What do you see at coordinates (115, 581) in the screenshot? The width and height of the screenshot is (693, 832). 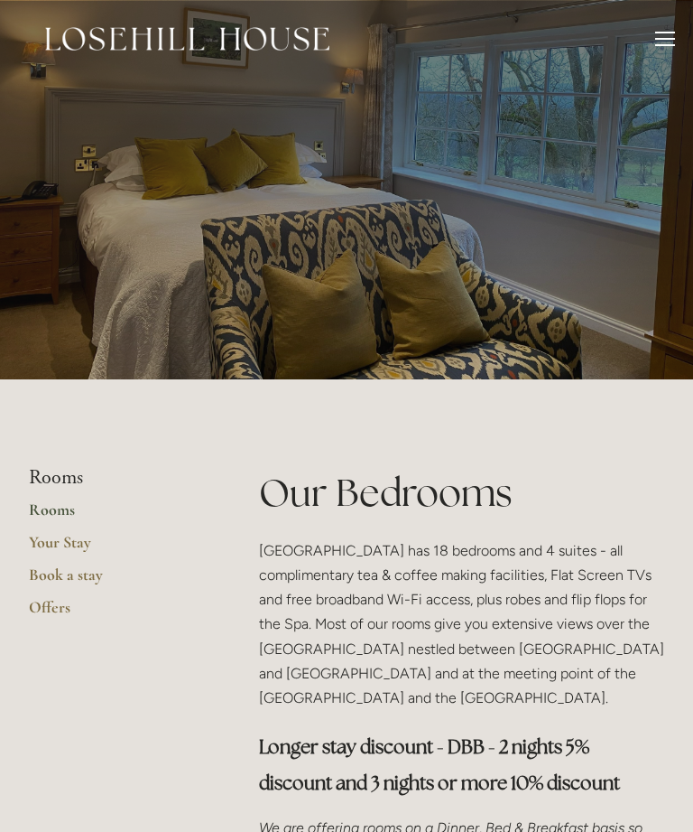 I see `a: Book a stay` at bounding box center [115, 581].